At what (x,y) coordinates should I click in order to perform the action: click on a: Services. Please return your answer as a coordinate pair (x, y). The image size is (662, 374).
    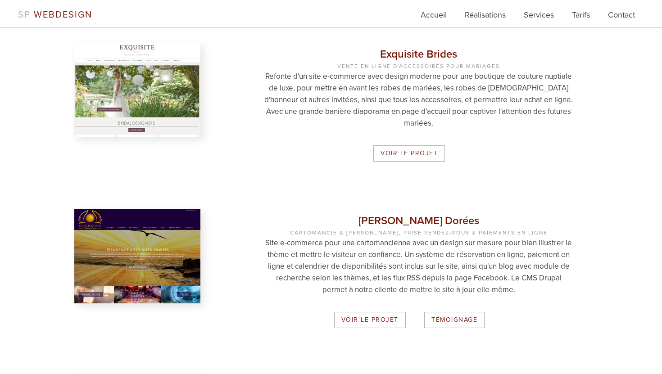
    Looking at the image, I should click on (539, 18).